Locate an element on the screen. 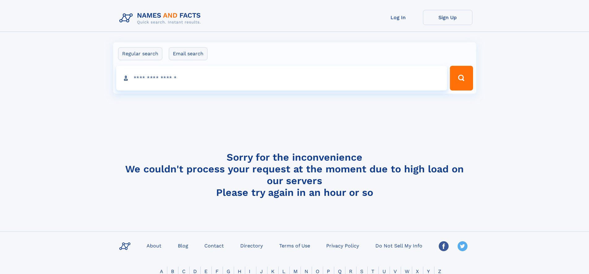  a: Privacy Policy is located at coordinates (343, 245).